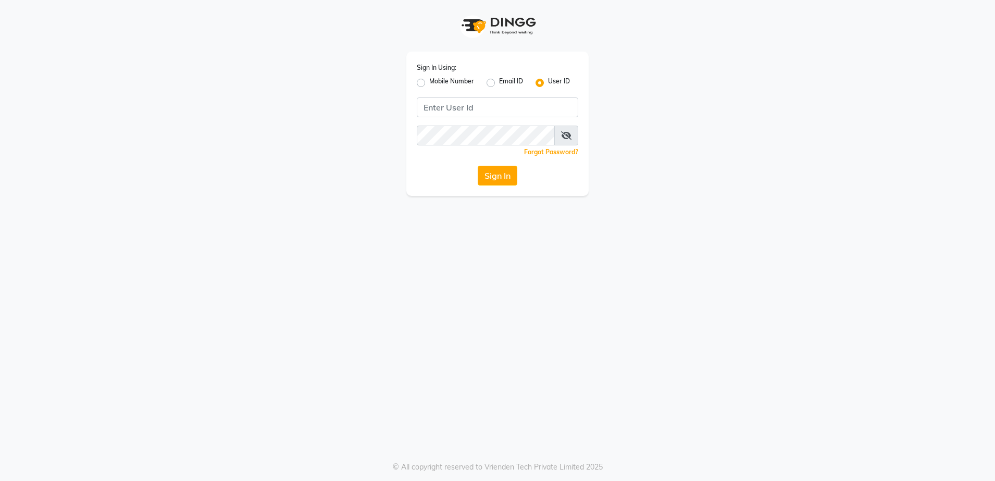  I want to click on a: Forgot Password?, so click(551, 152).